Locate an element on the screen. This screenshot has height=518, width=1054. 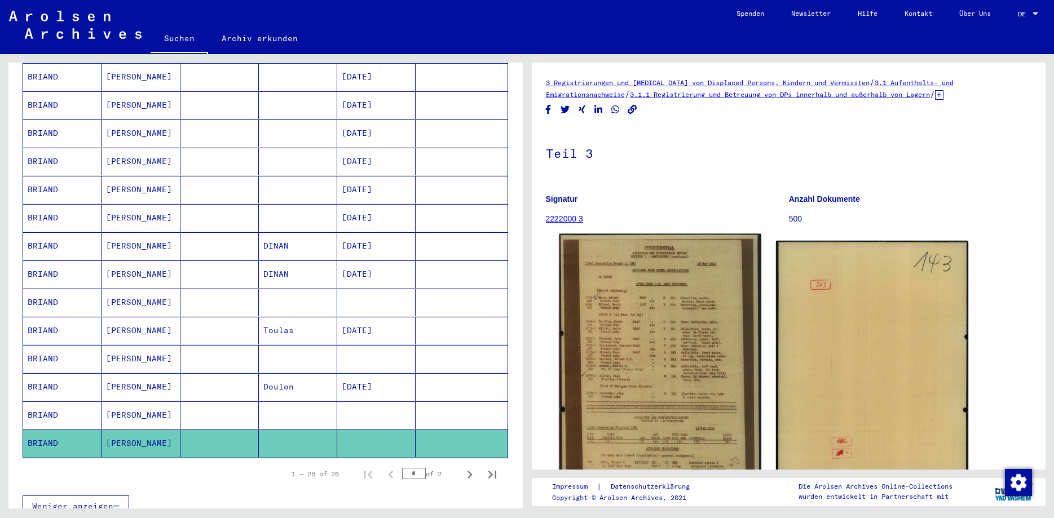
b: Signatur is located at coordinates (562, 199).